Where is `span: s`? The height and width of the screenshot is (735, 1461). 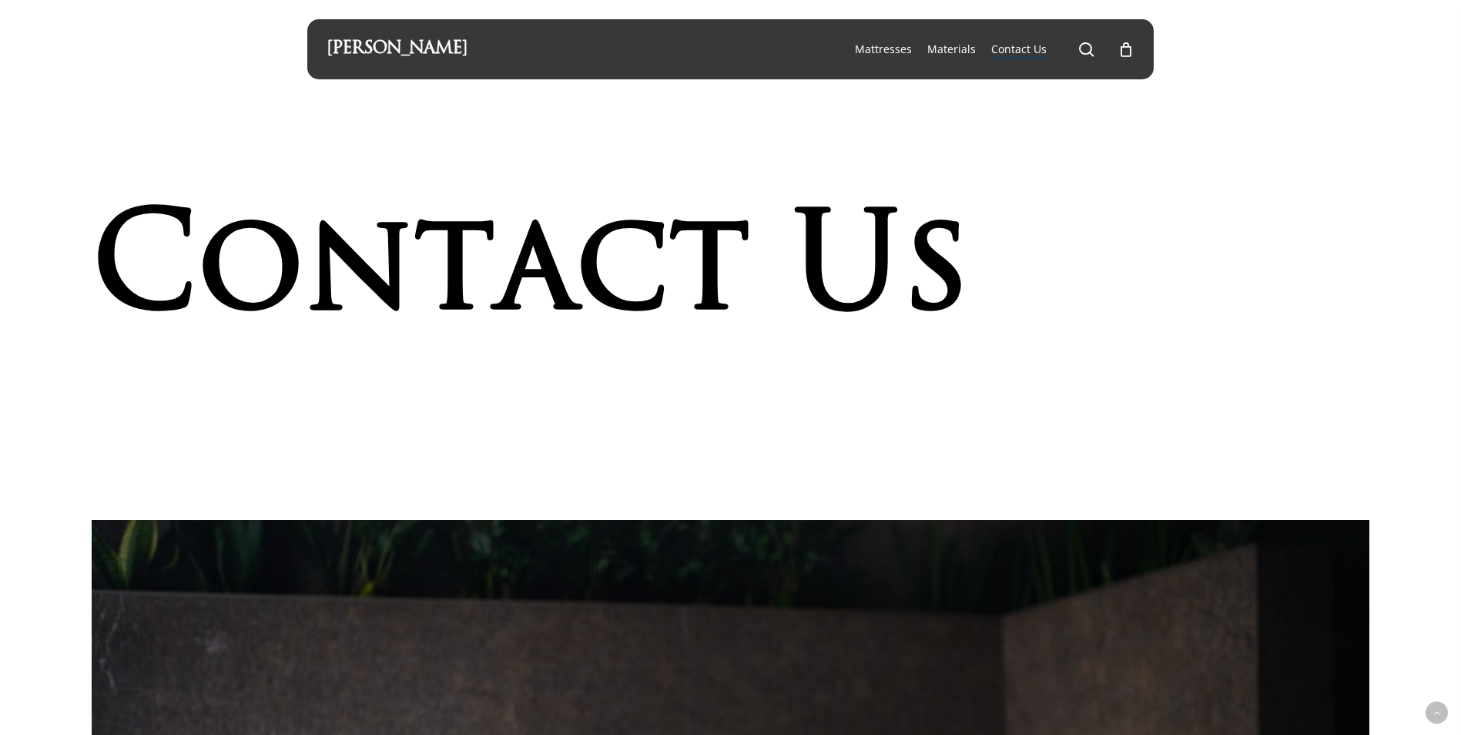 span: s is located at coordinates (935, 275).